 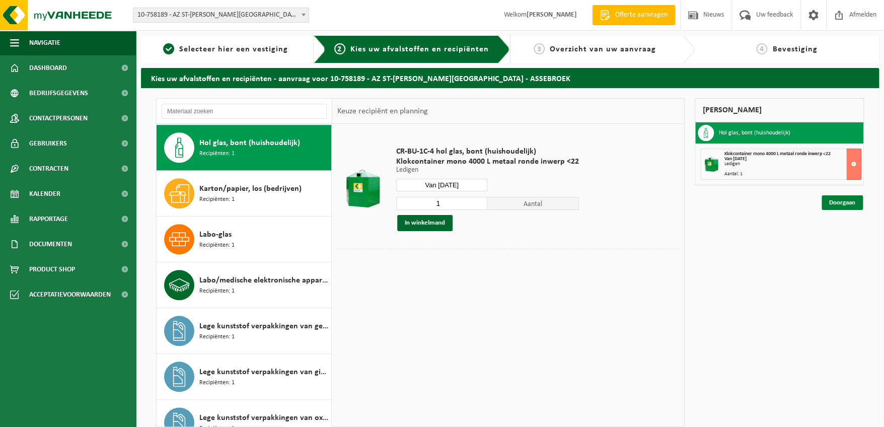 I want to click on a: Offerte aanvragen, so click(x=633, y=15).